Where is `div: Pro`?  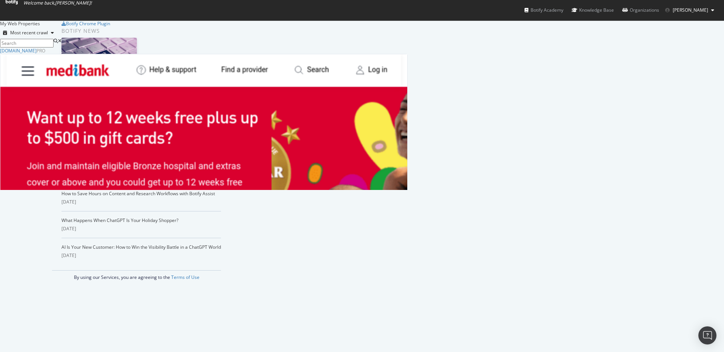 div: Pro is located at coordinates (41, 51).